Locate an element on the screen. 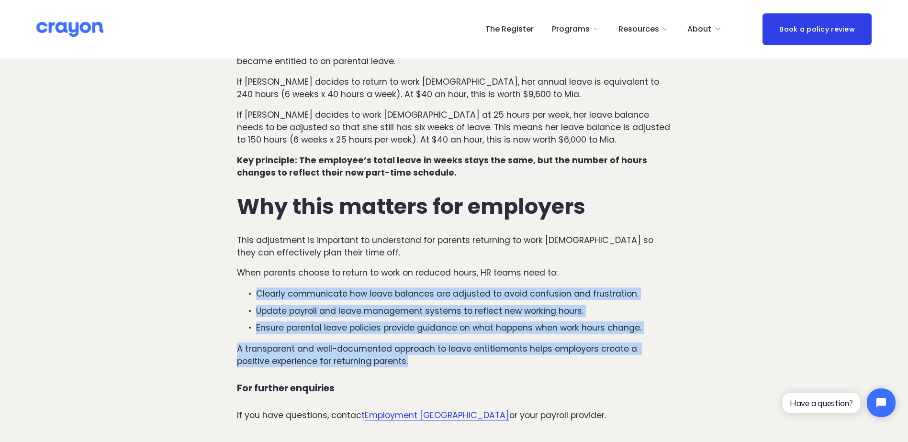 Image resolution: width=908 pixels, height=442 pixels. img: Crayon is located at coordinates (70, 29).